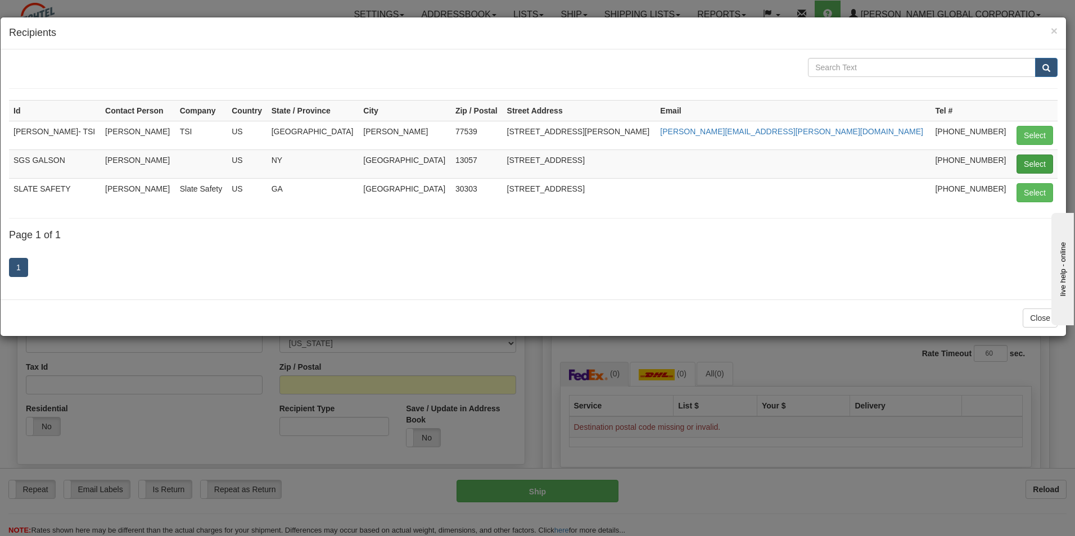 The width and height of the screenshot is (1075, 536). Describe the element at coordinates (19, 268) in the screenshot. I see `a: 1` at that location.